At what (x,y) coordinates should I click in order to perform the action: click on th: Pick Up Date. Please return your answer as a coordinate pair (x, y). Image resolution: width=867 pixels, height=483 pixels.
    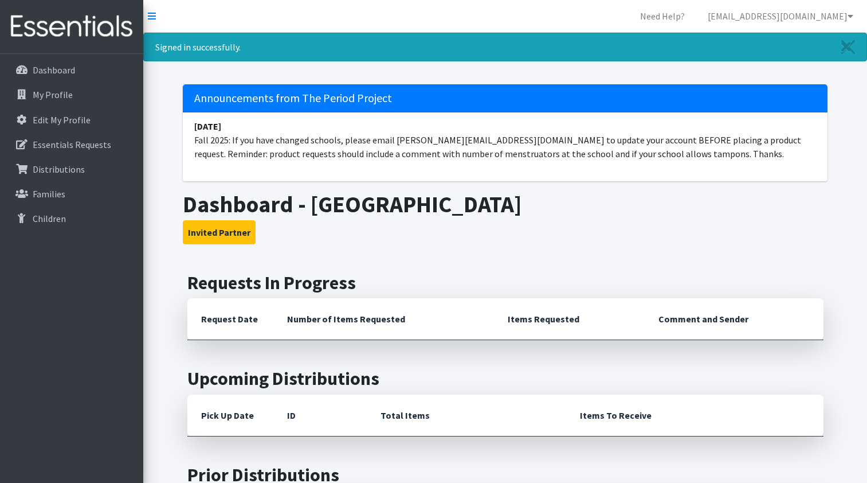
    Looking at the image, I should click on (230, 415).